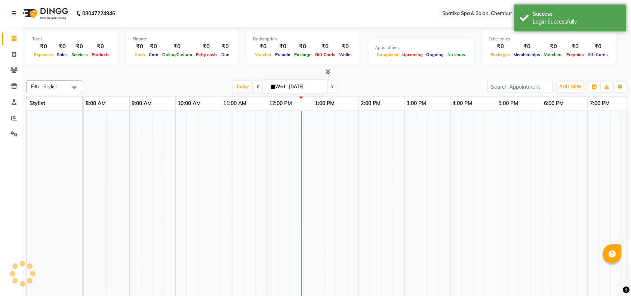  I want to click on div: Appointment, so click(421, 47).